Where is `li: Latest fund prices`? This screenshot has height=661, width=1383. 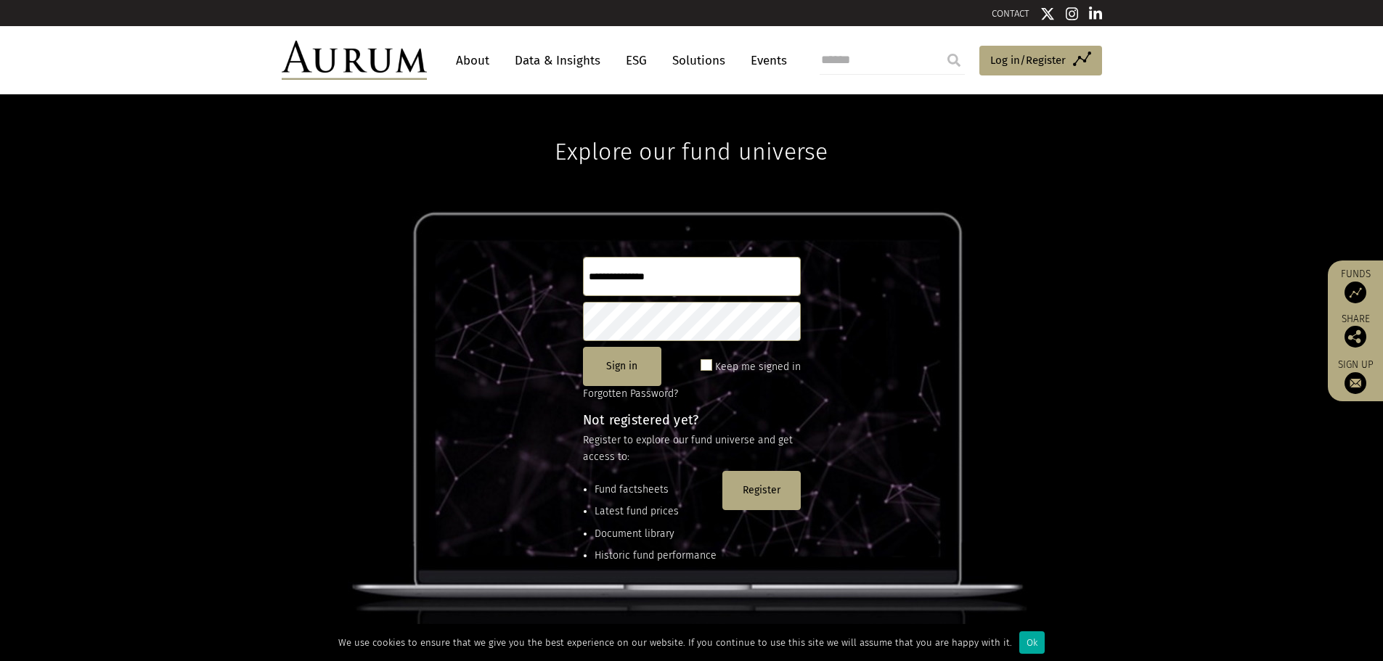
li: Latest fund prices is located at coordinates (656, 512).